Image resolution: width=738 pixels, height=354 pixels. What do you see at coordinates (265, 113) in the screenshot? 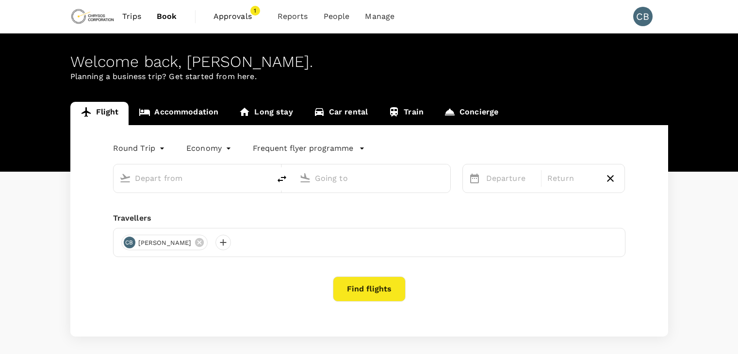
I see `a: Long stay` at bounding box center [265, 113].